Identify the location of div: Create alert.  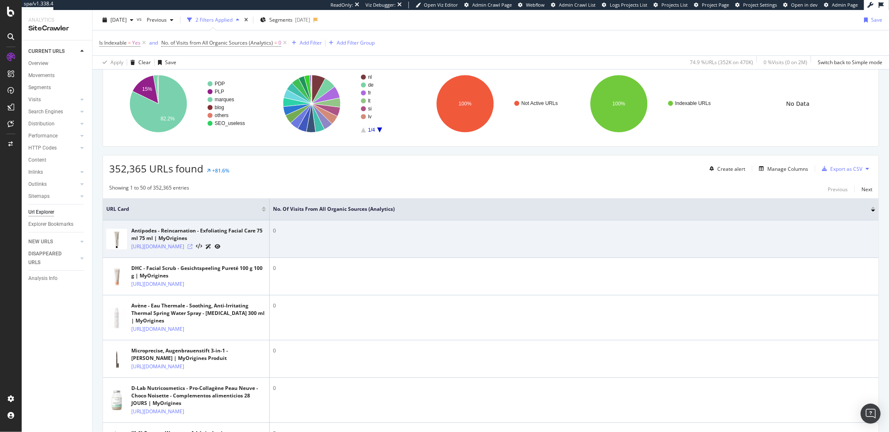
(731, 169).